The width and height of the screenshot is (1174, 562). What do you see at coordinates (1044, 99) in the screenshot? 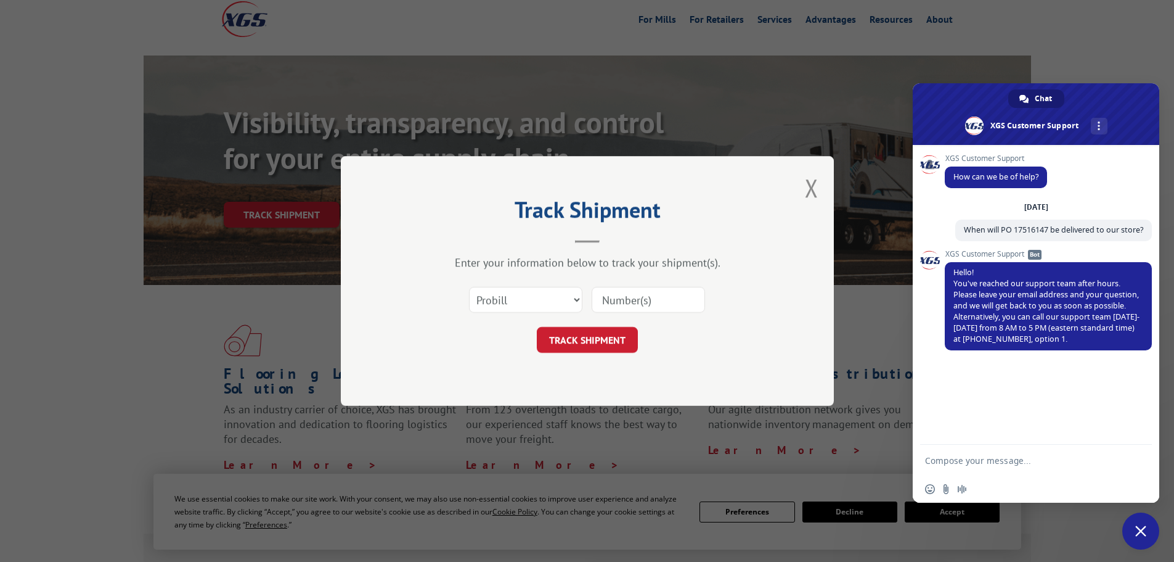
I see `span: Chat` at bounding box center [1044, 99].